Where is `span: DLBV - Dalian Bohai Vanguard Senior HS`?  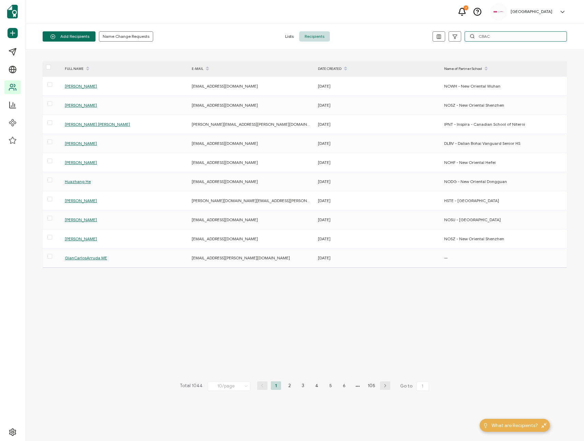 span: DLBV - Dalian Bohai Vanguard Senior HS is located at coordinates (482, 143).